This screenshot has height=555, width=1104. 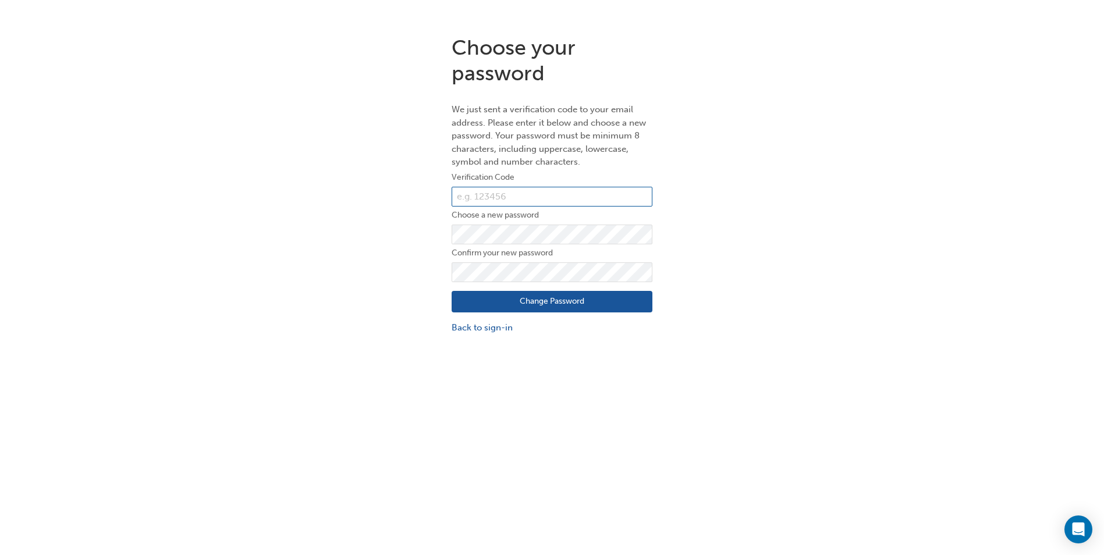 What do you see at coordinates (552, 60) in the screenshot?
I see `h1: Choose your password` at bounding box center [552, 60].